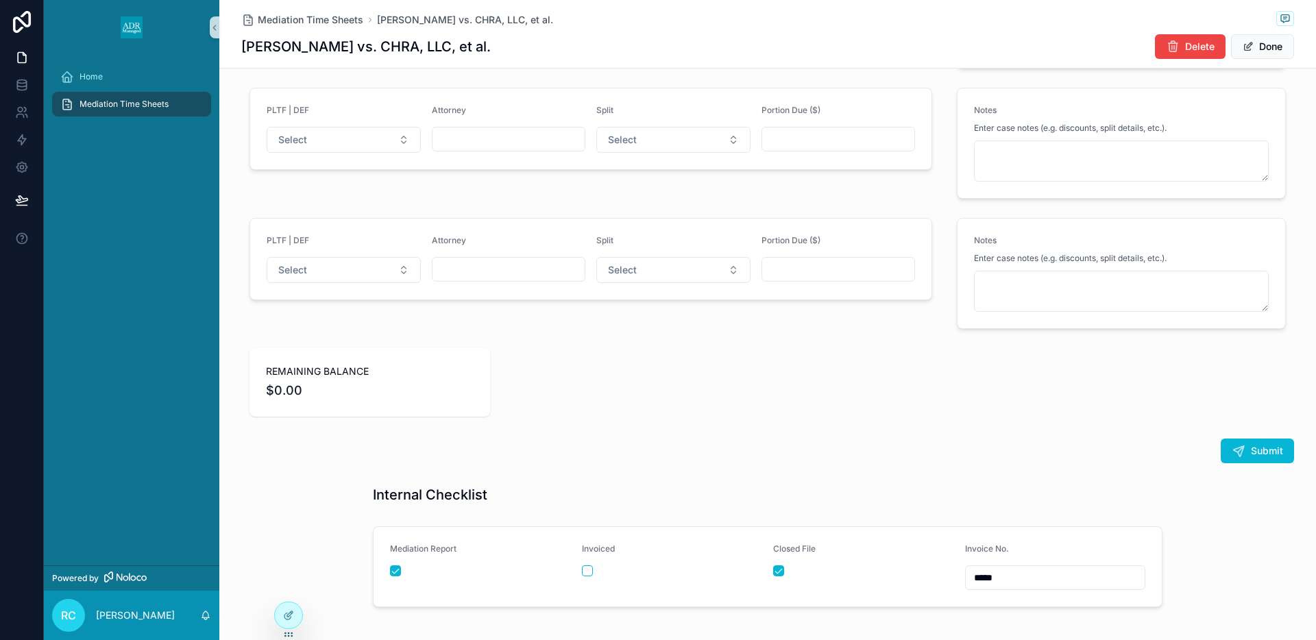 The height and width of the screenshot is (640, 1316). Describe the element at coordinates (1190, 47) in the screenshot. I see `button: Delete` at that location.